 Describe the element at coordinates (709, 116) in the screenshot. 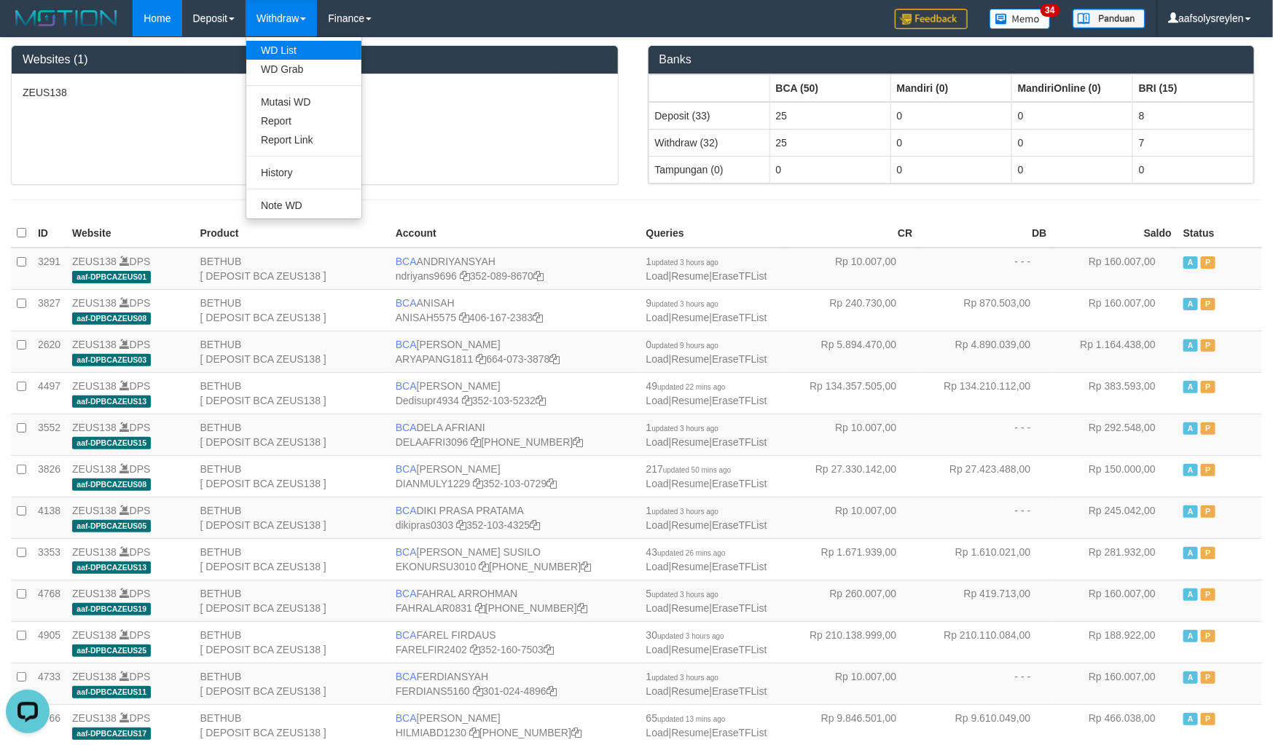

I see `td: Deposit (33)` at that location.